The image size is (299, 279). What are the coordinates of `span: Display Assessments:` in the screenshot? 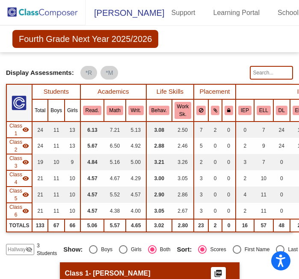 It's located at (40, 73).